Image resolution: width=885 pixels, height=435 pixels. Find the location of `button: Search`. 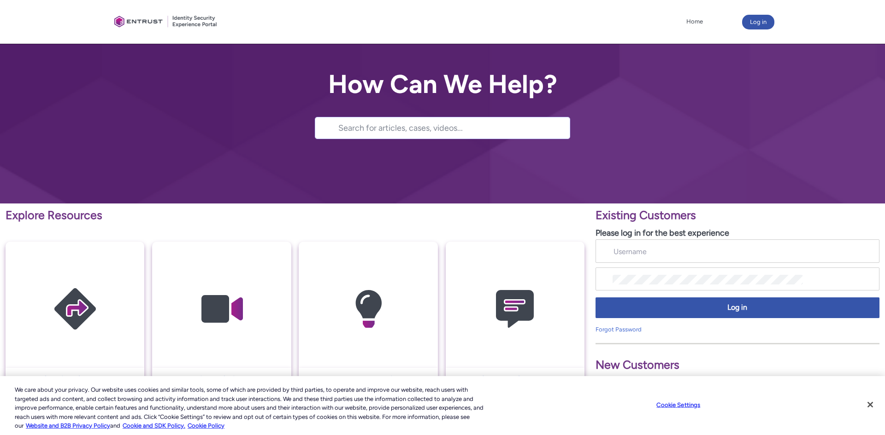

button: Search is located at coordinates (327, 128).